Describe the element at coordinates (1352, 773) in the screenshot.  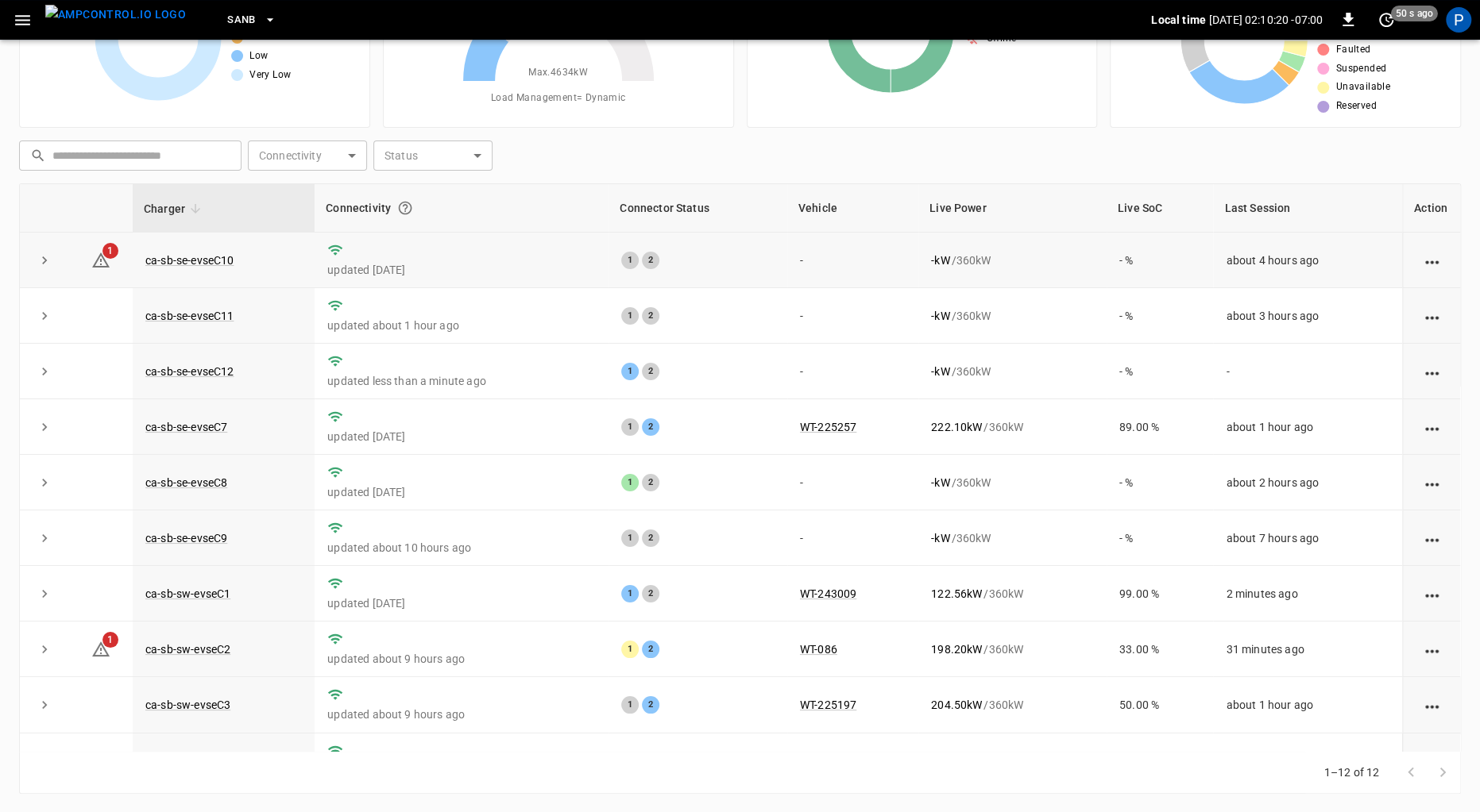
I see `p: 1–12 of 12` at that location.